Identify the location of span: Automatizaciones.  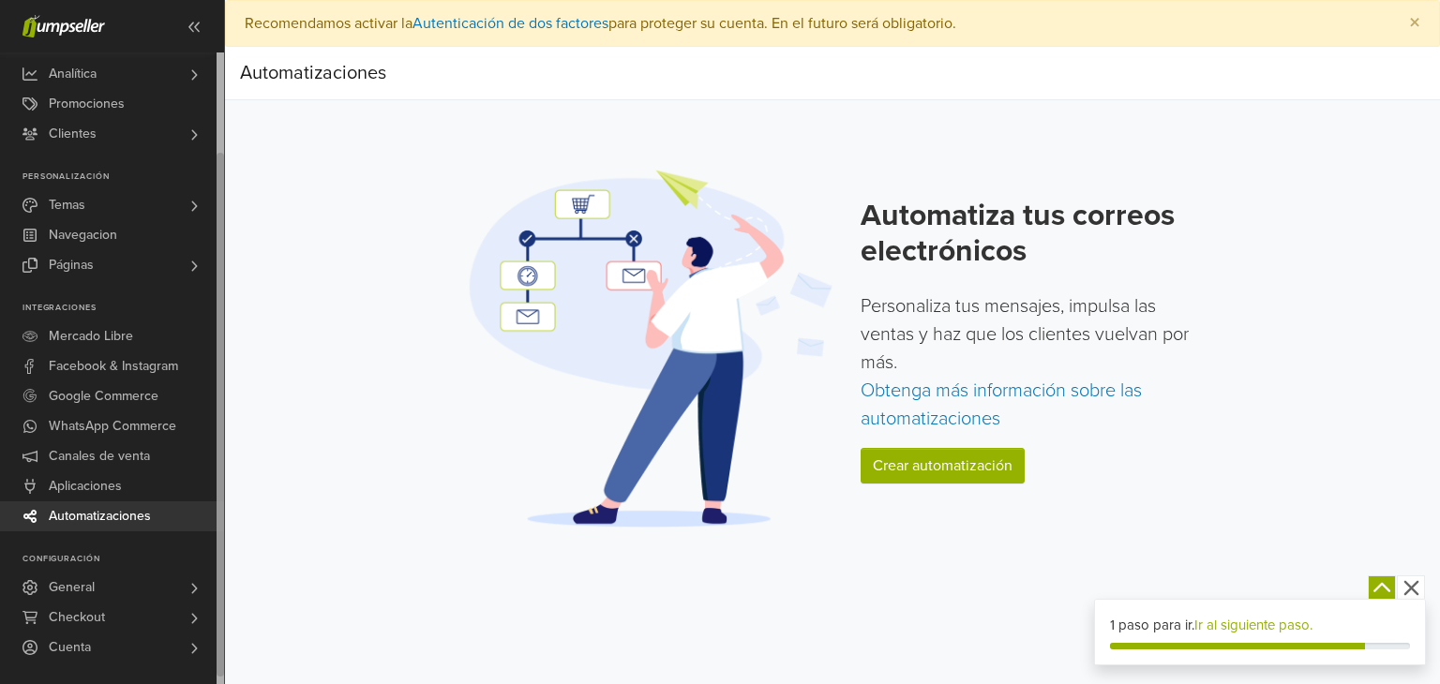
(99, 516).